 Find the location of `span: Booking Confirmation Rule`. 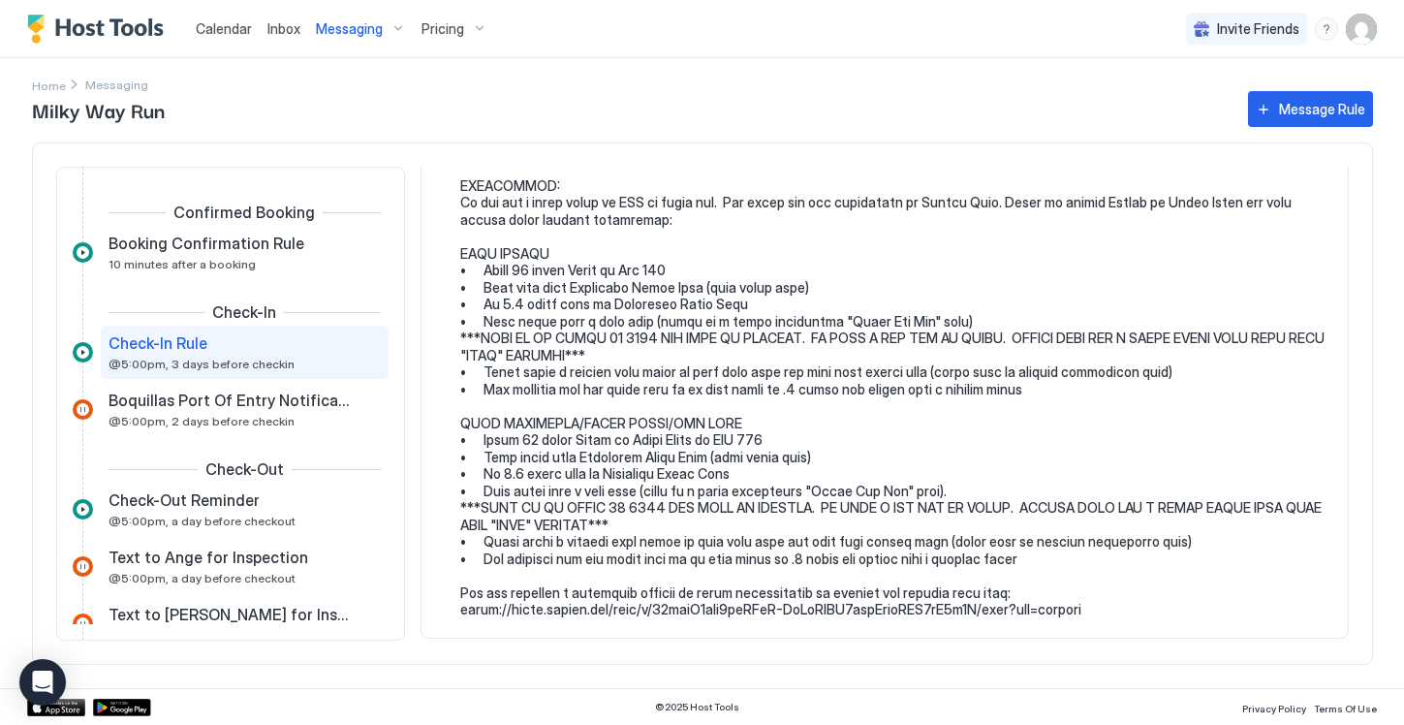

span: Booking Confirmation Rule is located at coordinates (206, 243).